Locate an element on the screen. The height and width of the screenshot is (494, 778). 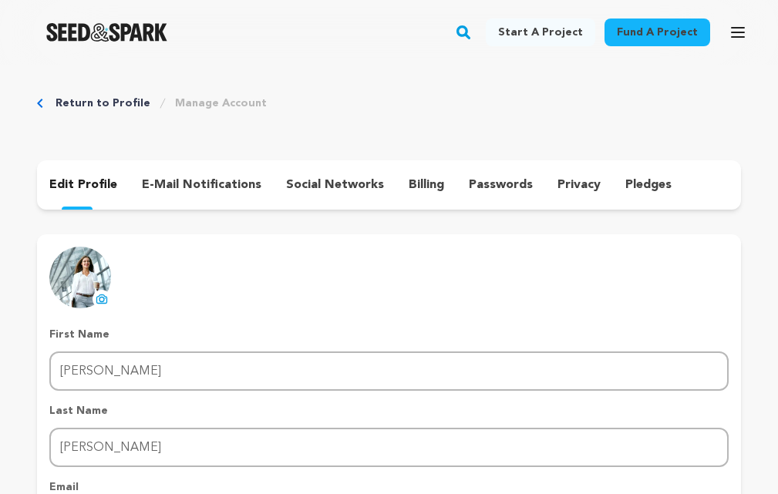
img: Seed&Spark Logo Dark Mode is located at coordinates (106, 32).